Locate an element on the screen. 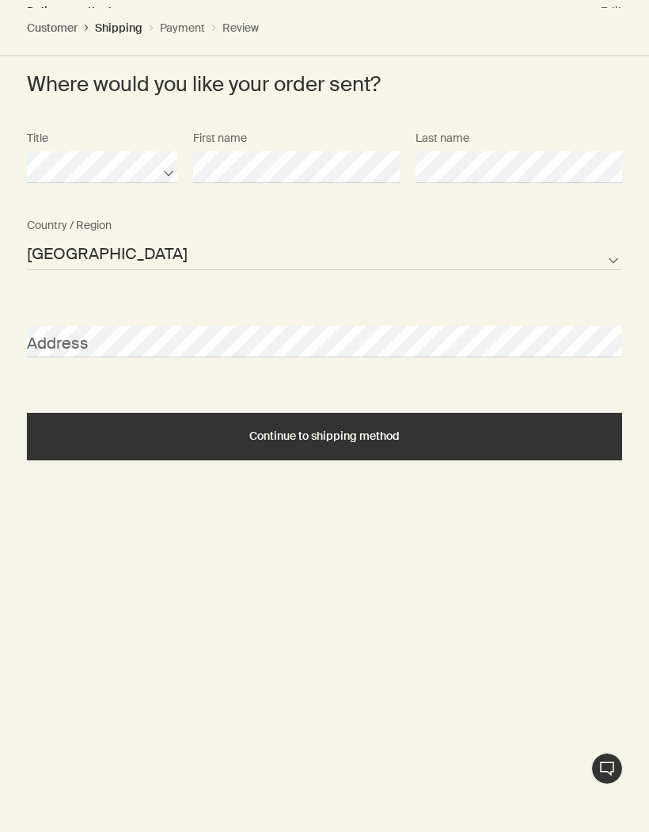 The image size is (649, 832). button: Payment is located at coordinates (182, 28).